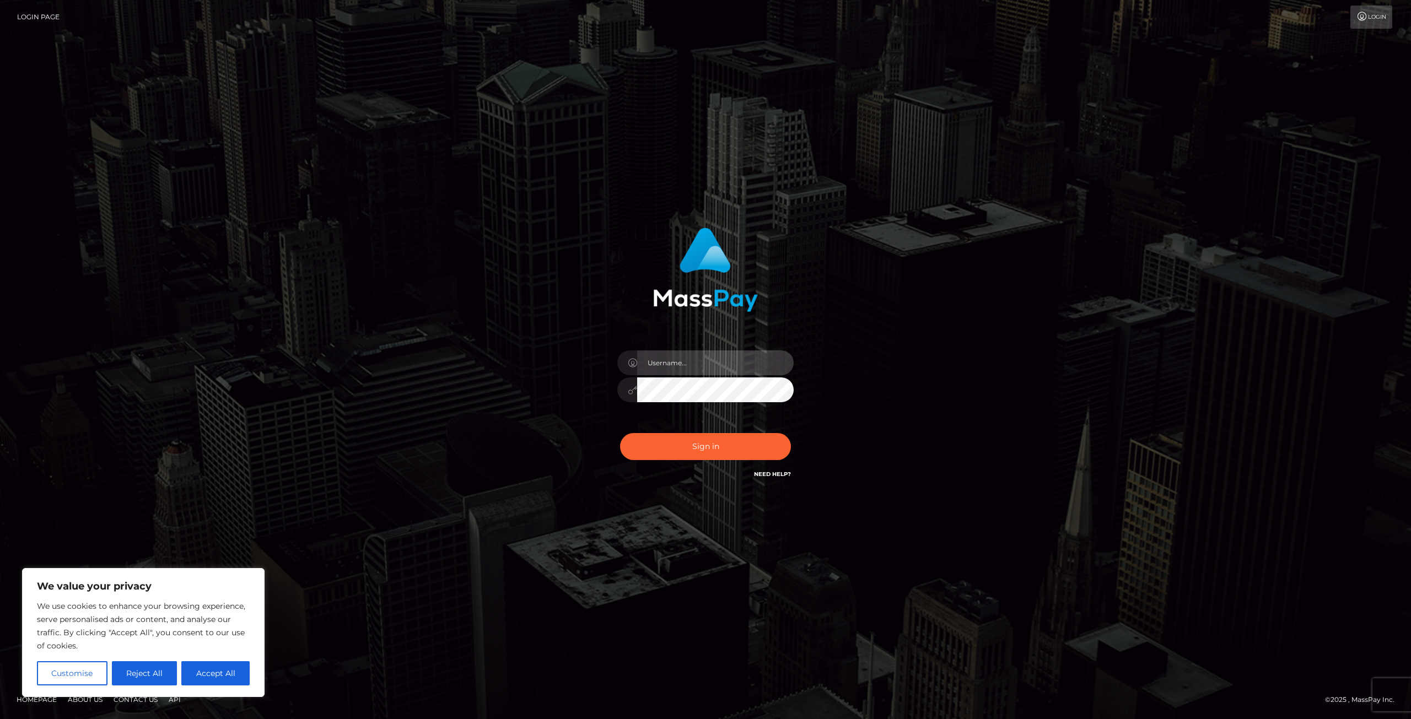  I want to click on a: Login Page, so click(38, 17).